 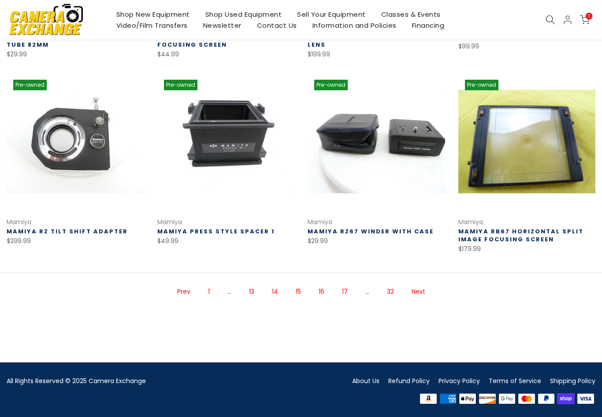 I want to click on a: Next, so click(x=418, y=292).